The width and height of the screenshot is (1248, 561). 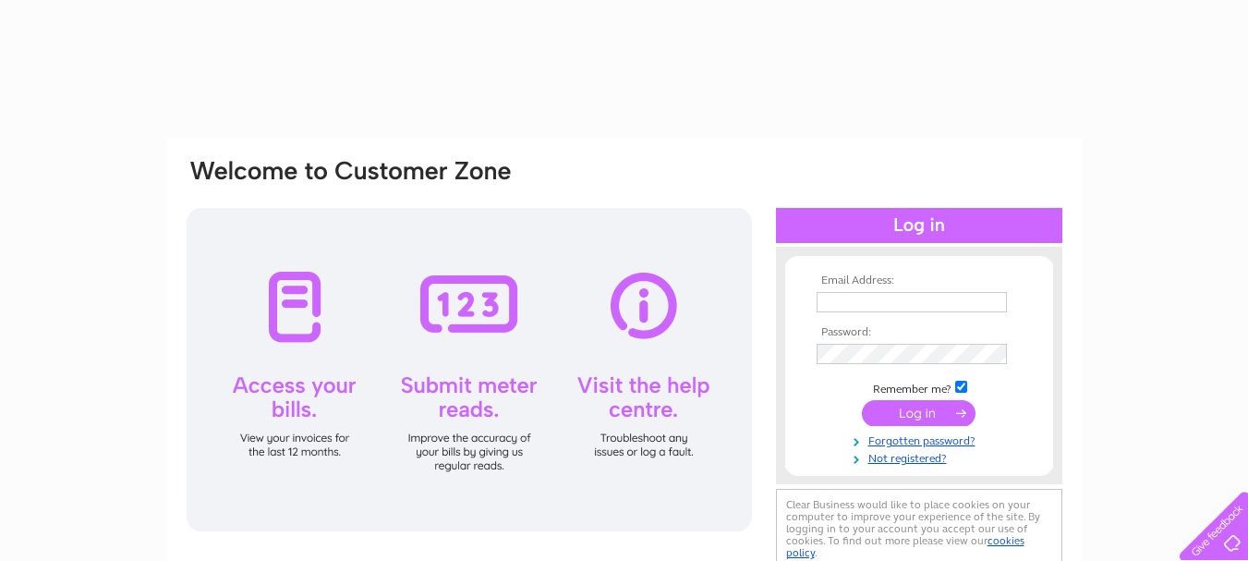 I want to click on th: Password:, so click(x=919, y=332).